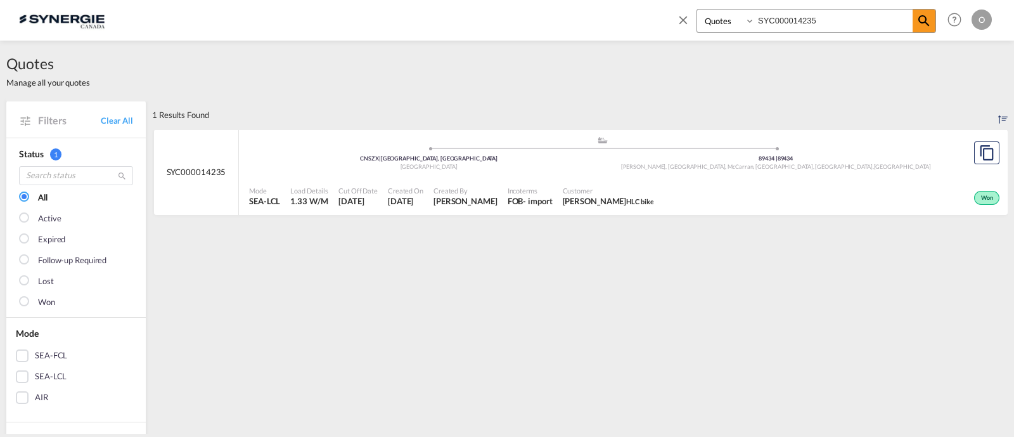 The height and width of the screenshot is (437, 1014). I want to click on span: Filters, so click(69, 120).